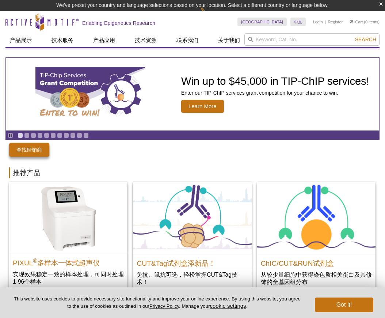 Image resolution: width=385 pixels, height=318 pixels. I want to click on a: TIP-ChIP Services Grant Competition Win up to $45,000 in TIP-ChIP services! Enter our TIP-ChIP se..., so click(193, 94).